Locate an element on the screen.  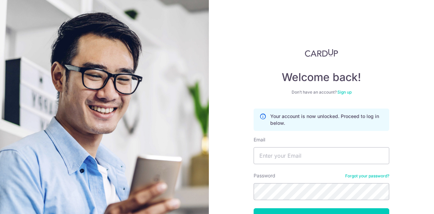
a: Sign up is located at coordinates (344, 92).